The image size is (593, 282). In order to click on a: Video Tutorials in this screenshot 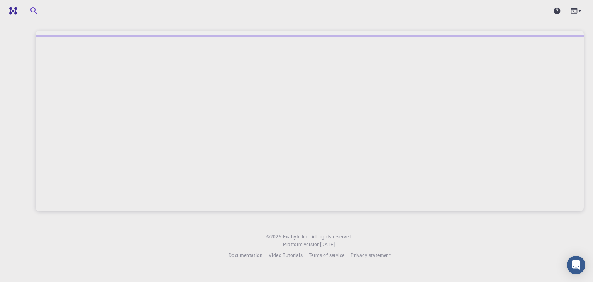, I will do `click(286, 255)`.